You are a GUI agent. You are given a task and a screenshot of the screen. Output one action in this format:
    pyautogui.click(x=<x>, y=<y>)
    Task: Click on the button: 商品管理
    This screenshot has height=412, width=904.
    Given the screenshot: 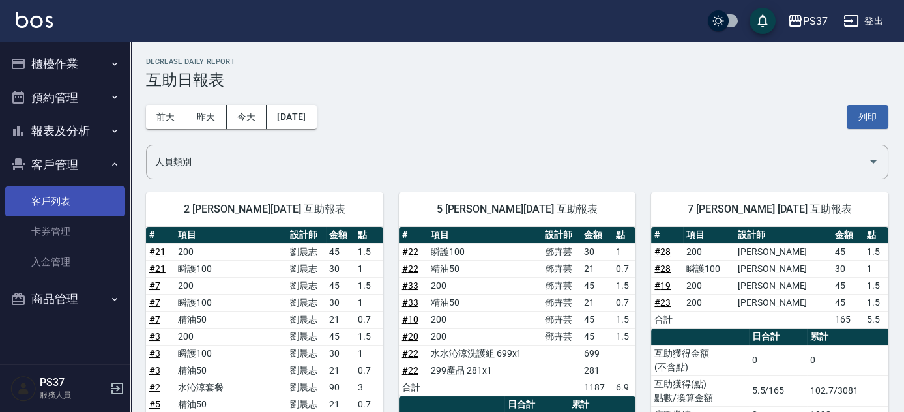 What is the action you would take?
    pyautogui.click(x=65, y=299)
    